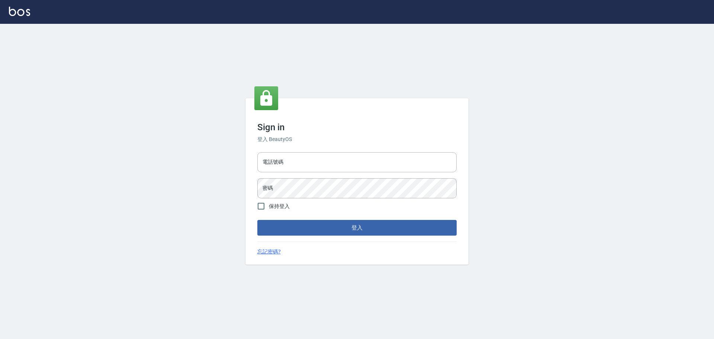  Describe the element at coordinates (357, 127) in the screenshot. I see `h3: Sign in` at that location.